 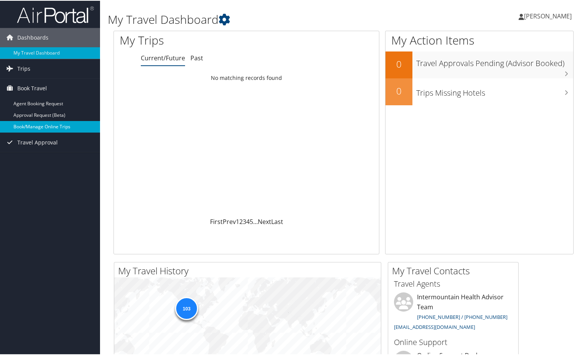 I want to click on a: Next, so click(x=264, y=221).